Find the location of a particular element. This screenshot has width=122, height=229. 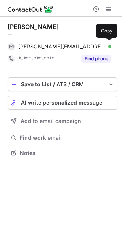

button: Notes is located at coordinates (63, 153).